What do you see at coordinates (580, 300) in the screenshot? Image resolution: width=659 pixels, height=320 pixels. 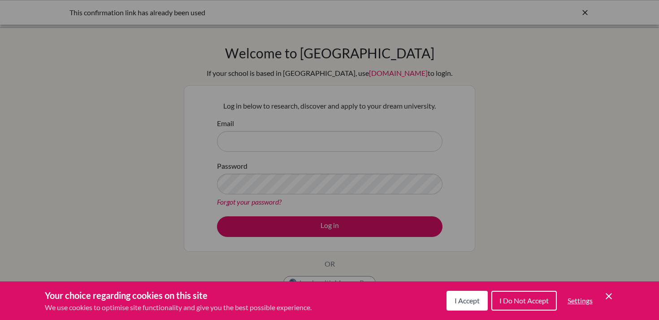 I see `button: Settings` at bounding box center [580, 300].